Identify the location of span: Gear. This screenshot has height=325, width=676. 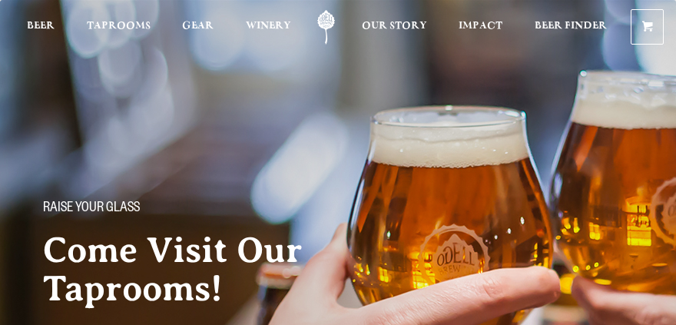
(198, 26).